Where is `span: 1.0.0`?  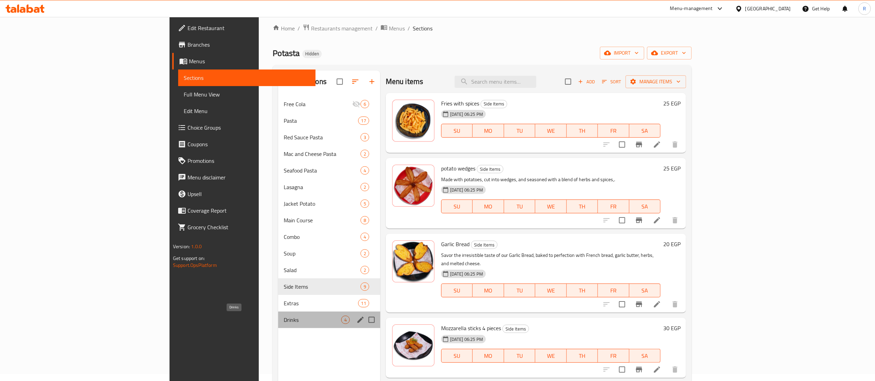 span: 1.0.0 is located at coordinates (196, 247).